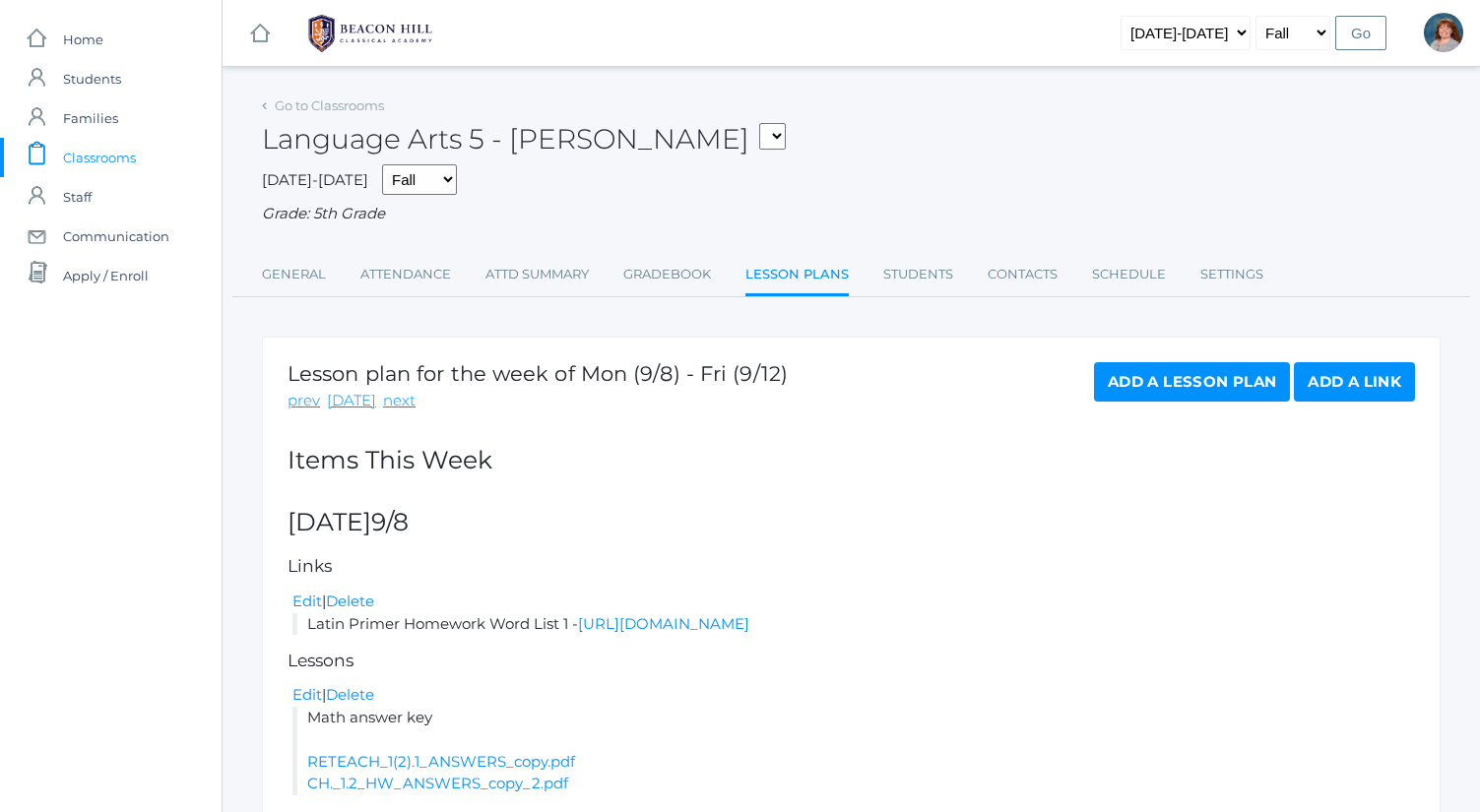 The height and width of the screenshot is (812, 1480). I want to click on a: General, so click(294, 275).